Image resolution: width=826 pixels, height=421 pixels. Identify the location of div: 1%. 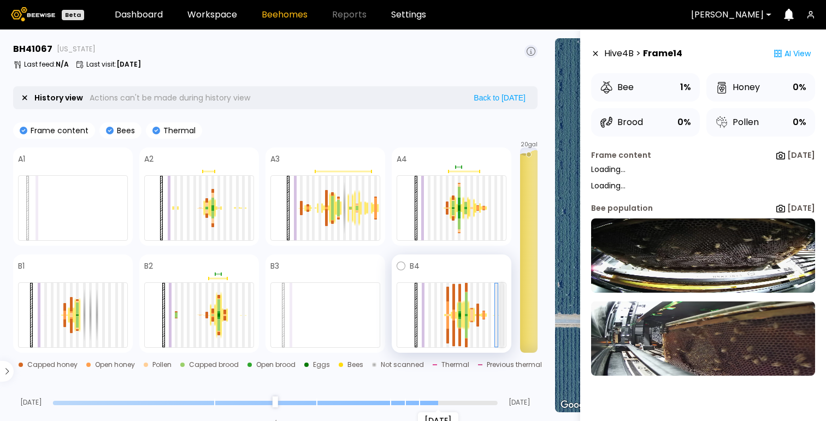
(686, 87).